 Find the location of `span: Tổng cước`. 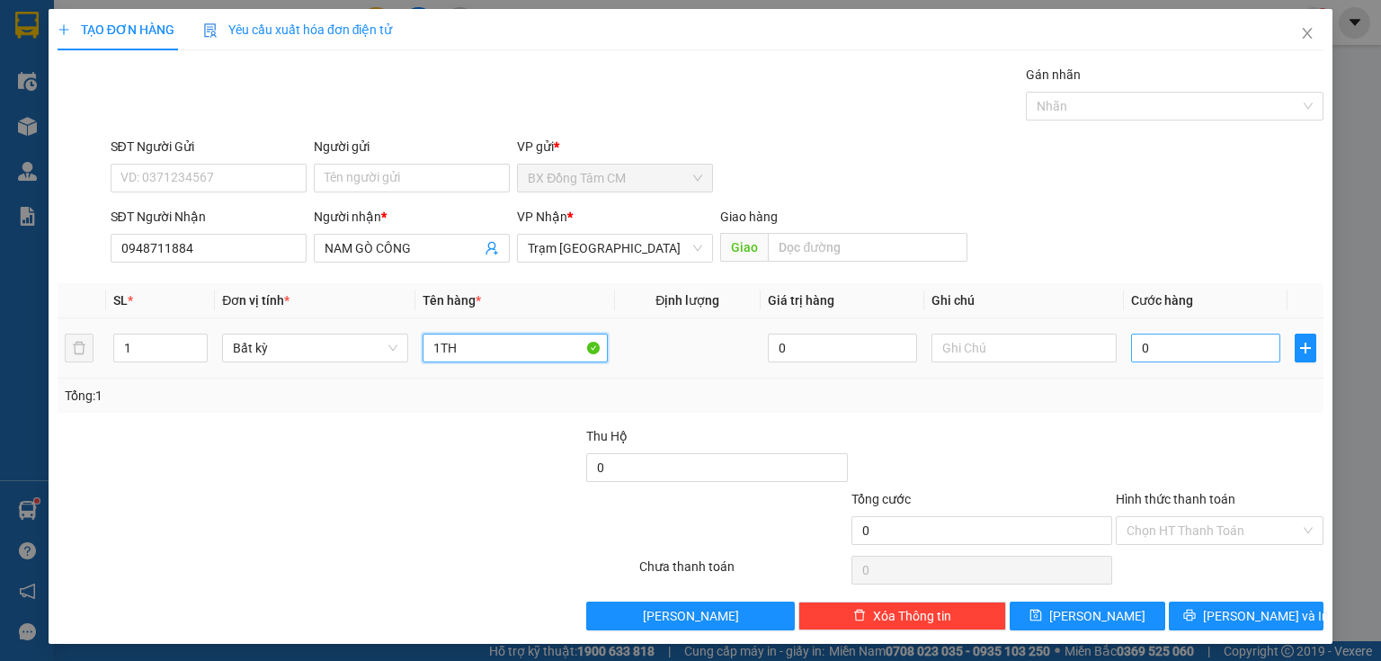

span: Tổng cước is located at coordinates (881, 499).